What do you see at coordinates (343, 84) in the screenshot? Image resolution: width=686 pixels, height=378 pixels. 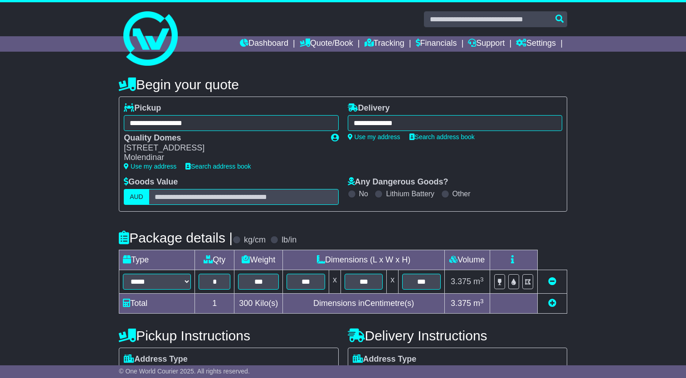 I see `h4: Begin your quote` at bounding box center [343, 84].